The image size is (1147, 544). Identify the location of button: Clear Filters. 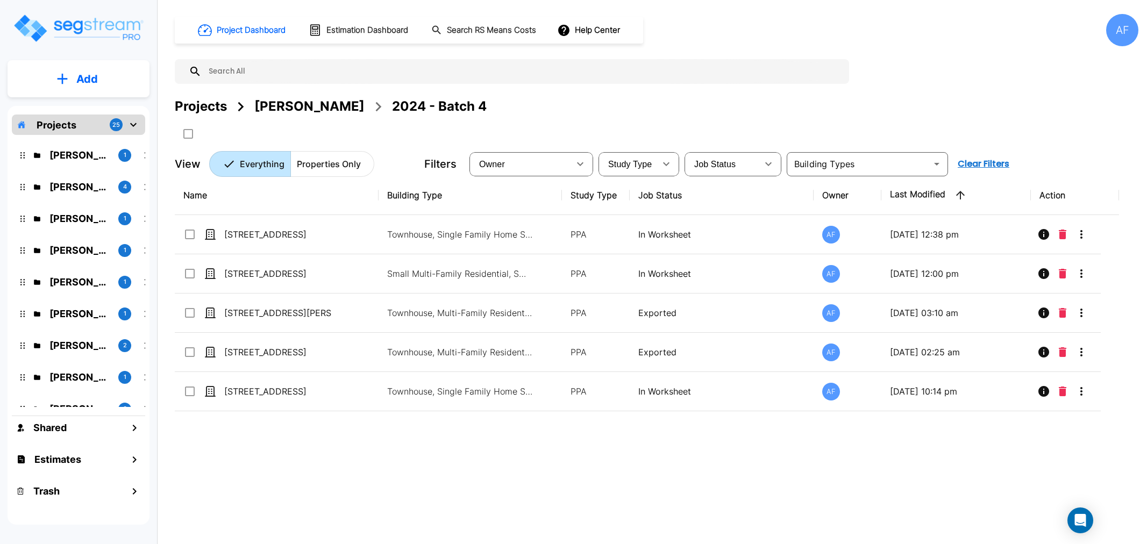
(983, 164).